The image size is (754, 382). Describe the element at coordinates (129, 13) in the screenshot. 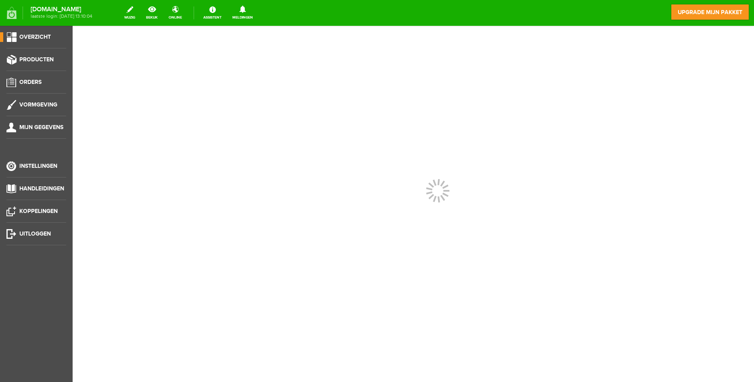

I see `a: wijzig` at that location.